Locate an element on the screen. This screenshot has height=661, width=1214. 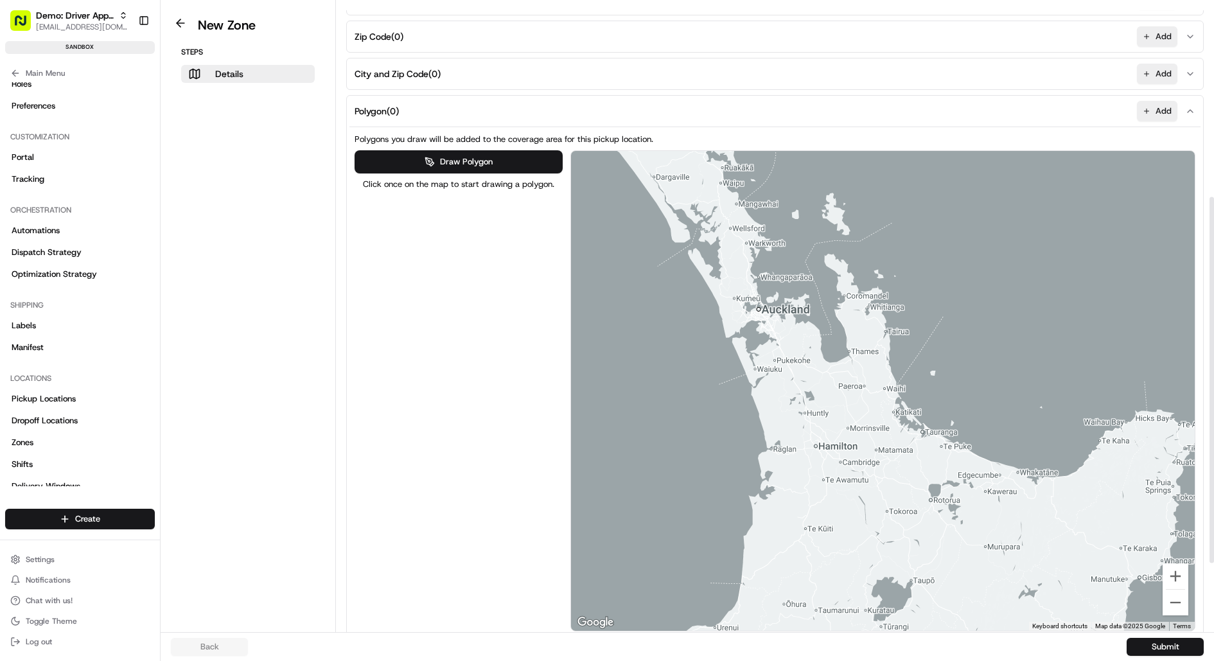
a: Powered byPylon is located at coordinates (123, 222).